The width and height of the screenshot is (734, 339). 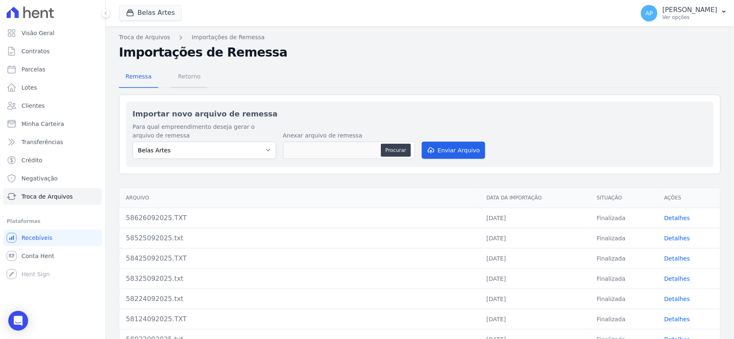 What do you see at coordinates (535, 198) in the screenshot?
I see `th: Data da Importação` at bounding box center [535, 198].